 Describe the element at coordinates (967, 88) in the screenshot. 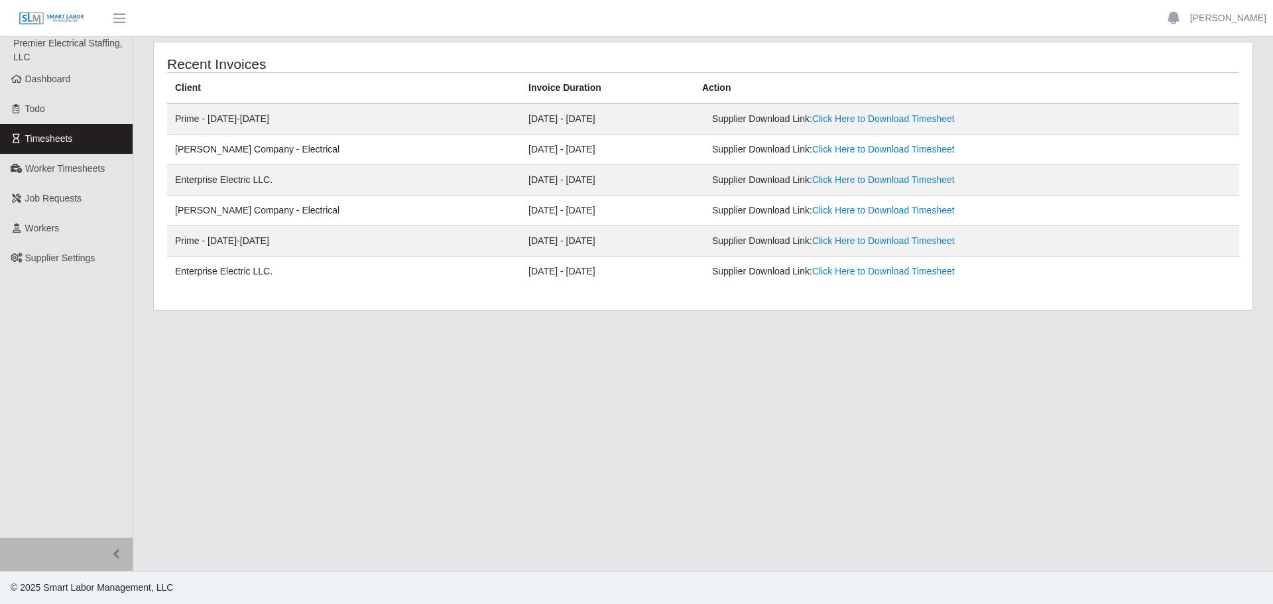

I see `th: Action` at that location.